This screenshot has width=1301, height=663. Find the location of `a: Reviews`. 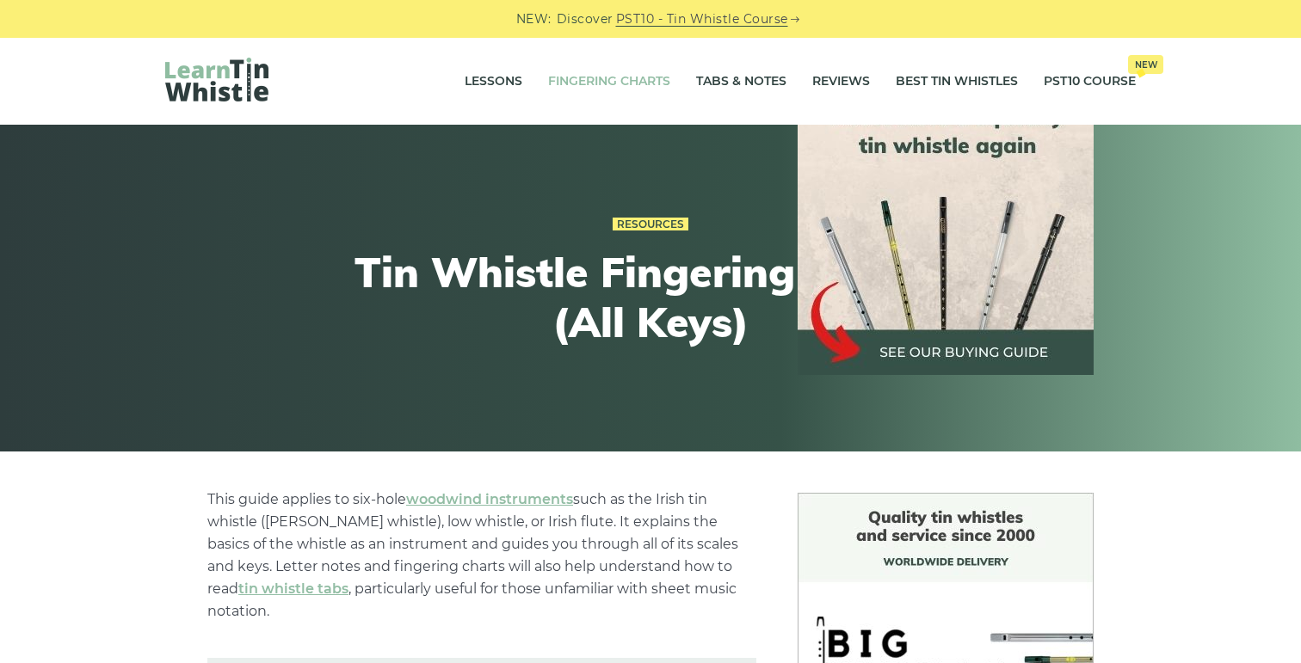

a: Reviews is located at coordinates (841, 82).